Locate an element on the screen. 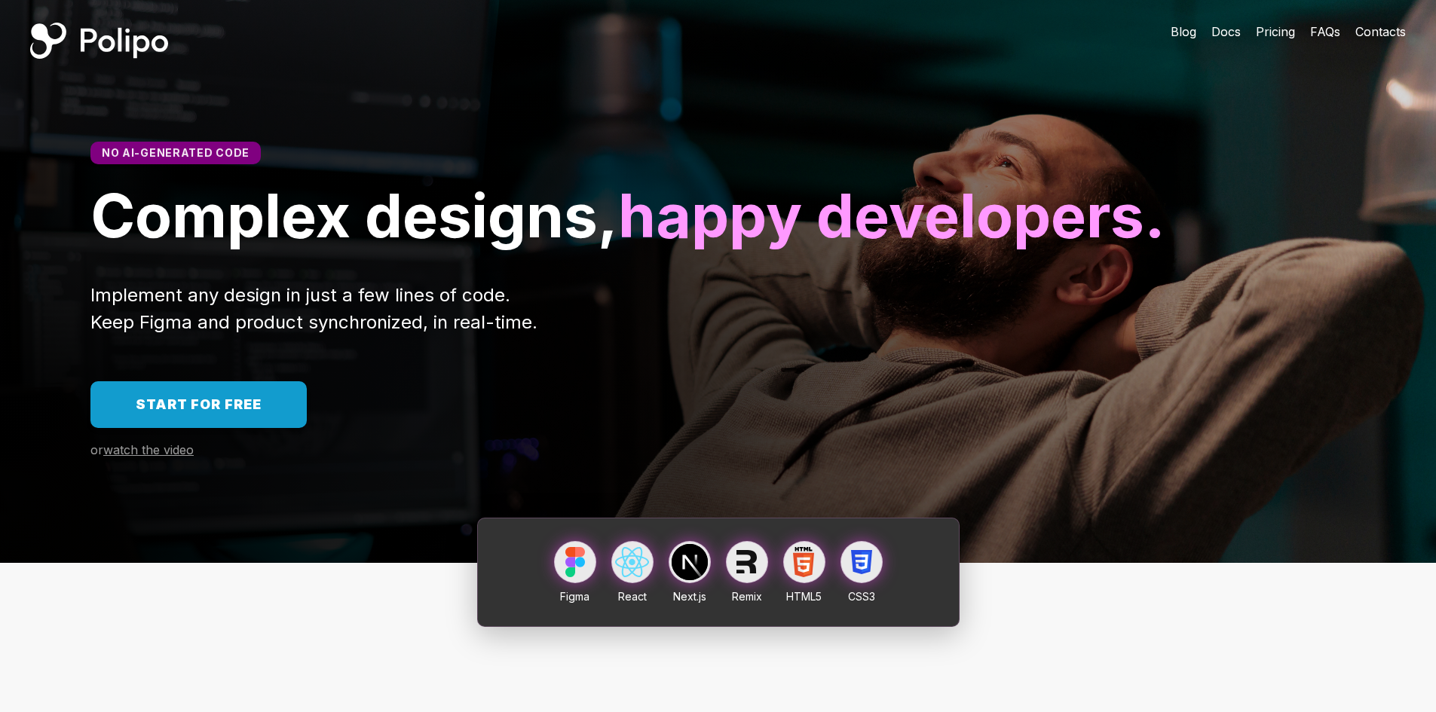 The width and height of the screenshot is (1436, 712). span: Next.js is located at coordinates (690, 596).